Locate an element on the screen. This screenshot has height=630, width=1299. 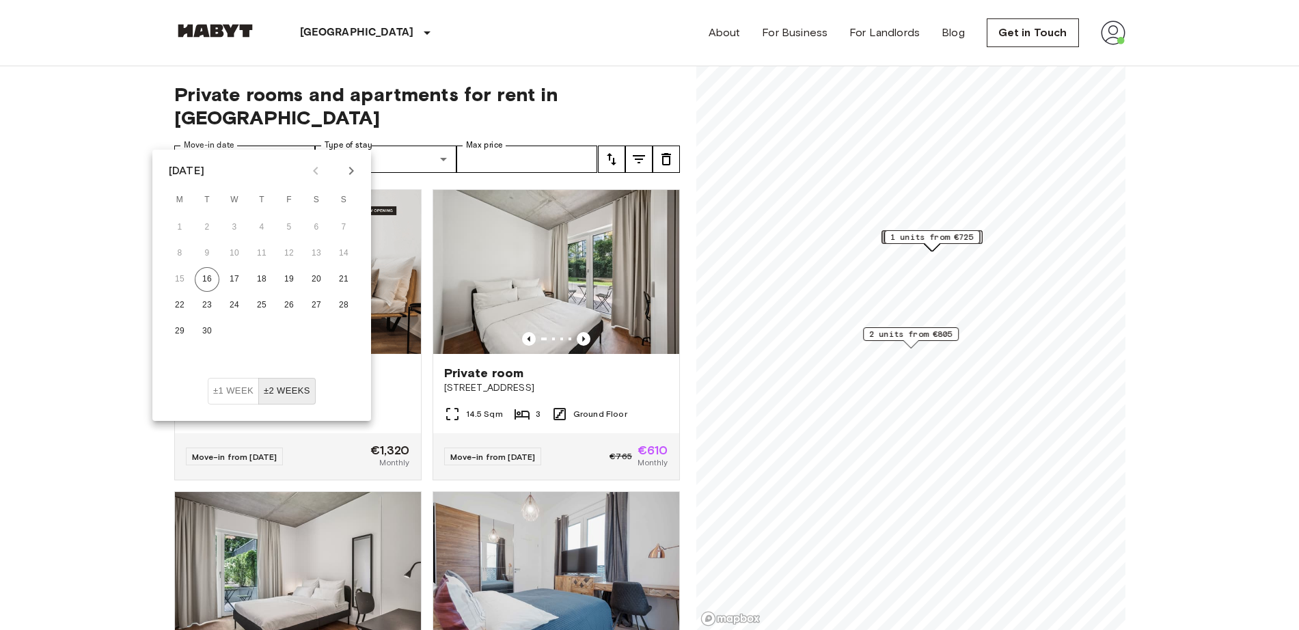
a: Marketing picture of unit DE-01-259-004-01QPrevious imagePrevious imagePrivate room[STREET_ADDRES... is located at coordinates (556, 335).